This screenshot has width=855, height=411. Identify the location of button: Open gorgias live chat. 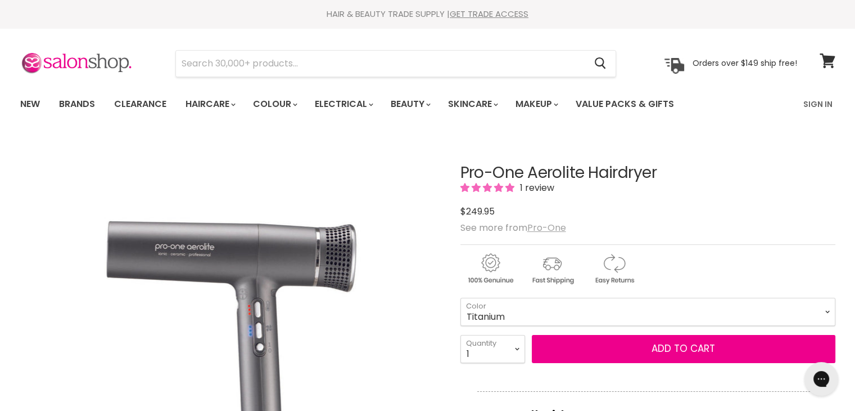
(22, 21).